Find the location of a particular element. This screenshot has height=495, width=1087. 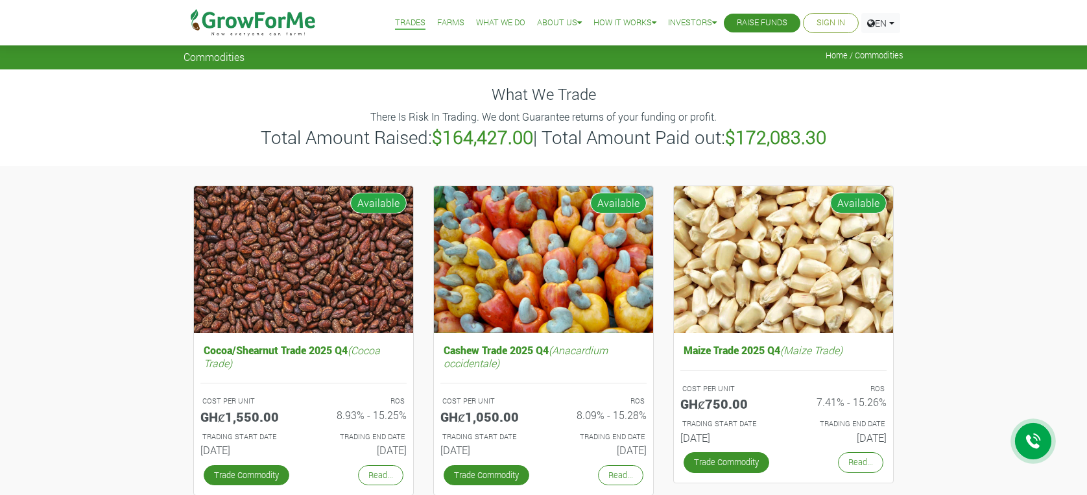

i: (Anacardium occidentale) is located at coordinates (526, 356).